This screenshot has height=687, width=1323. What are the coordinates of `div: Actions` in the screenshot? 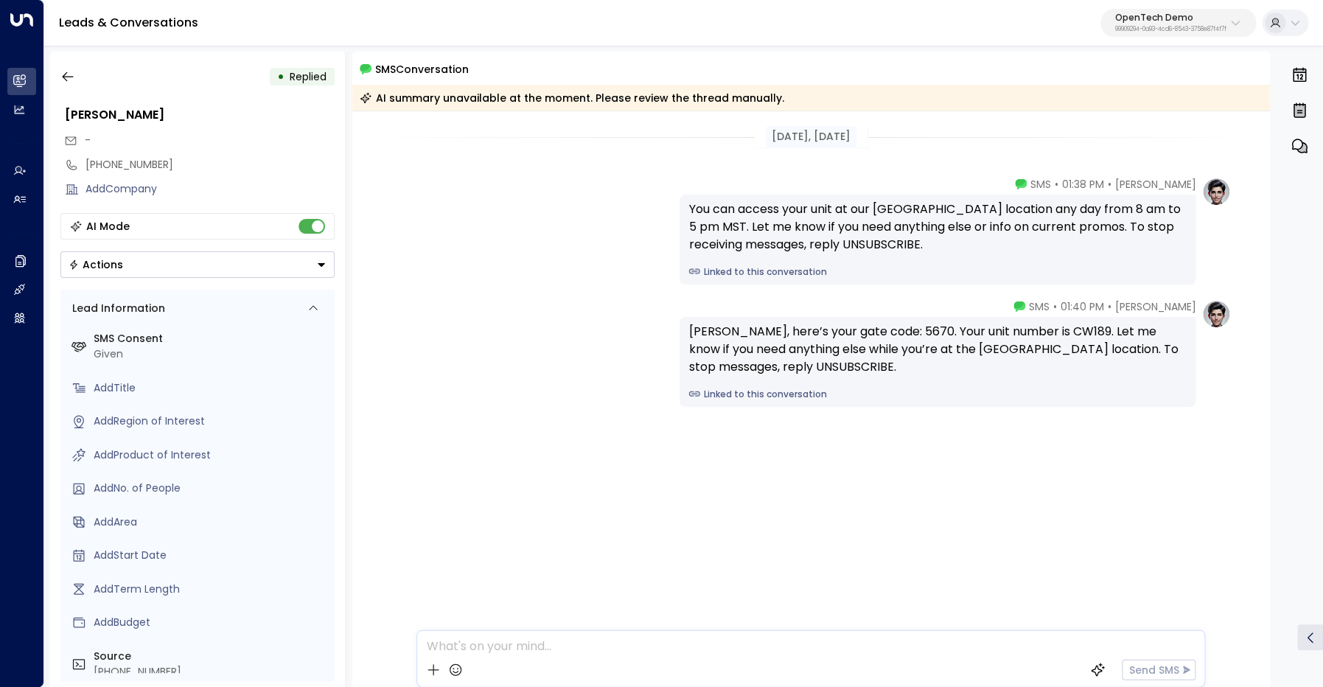 It's located at (96, 265).